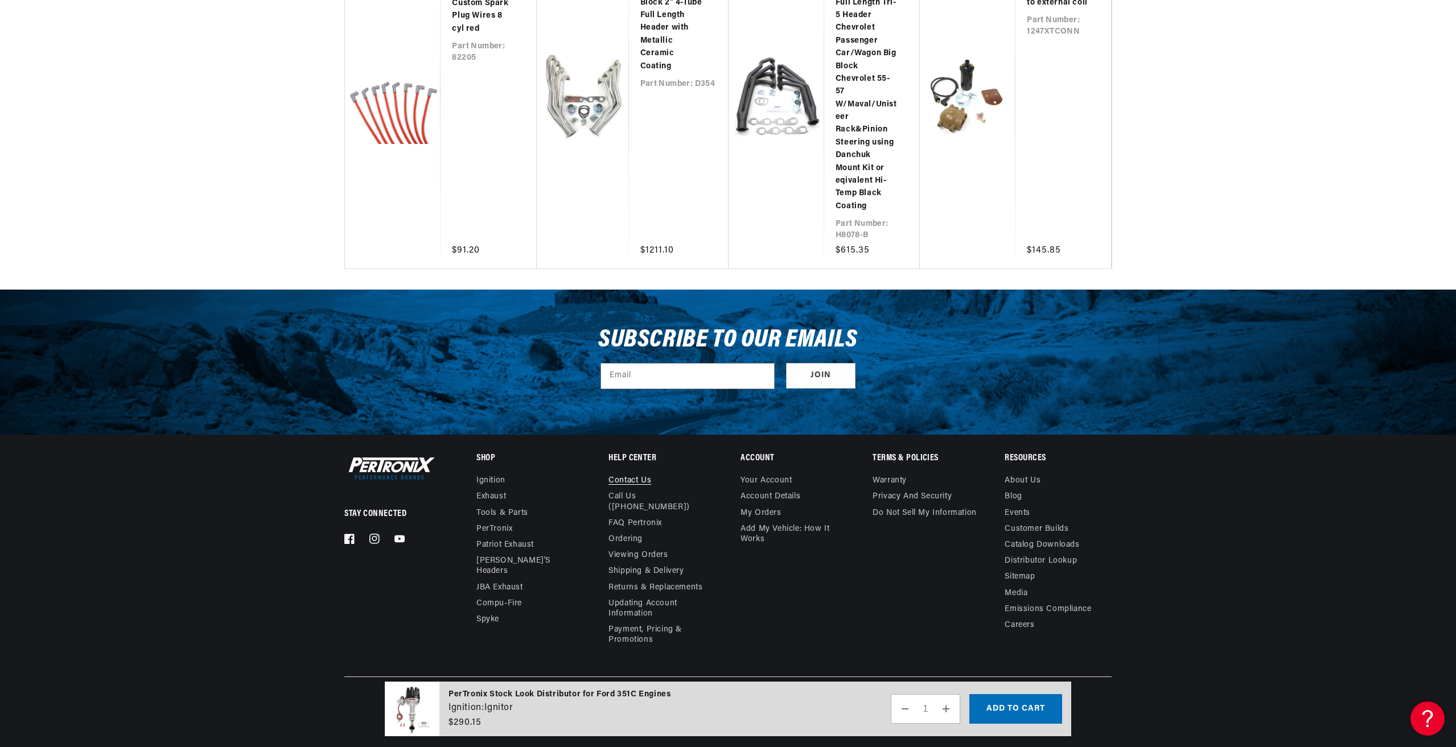 The image size is (1456, 747). I want to click on a: Warranty, so click(890, 482).